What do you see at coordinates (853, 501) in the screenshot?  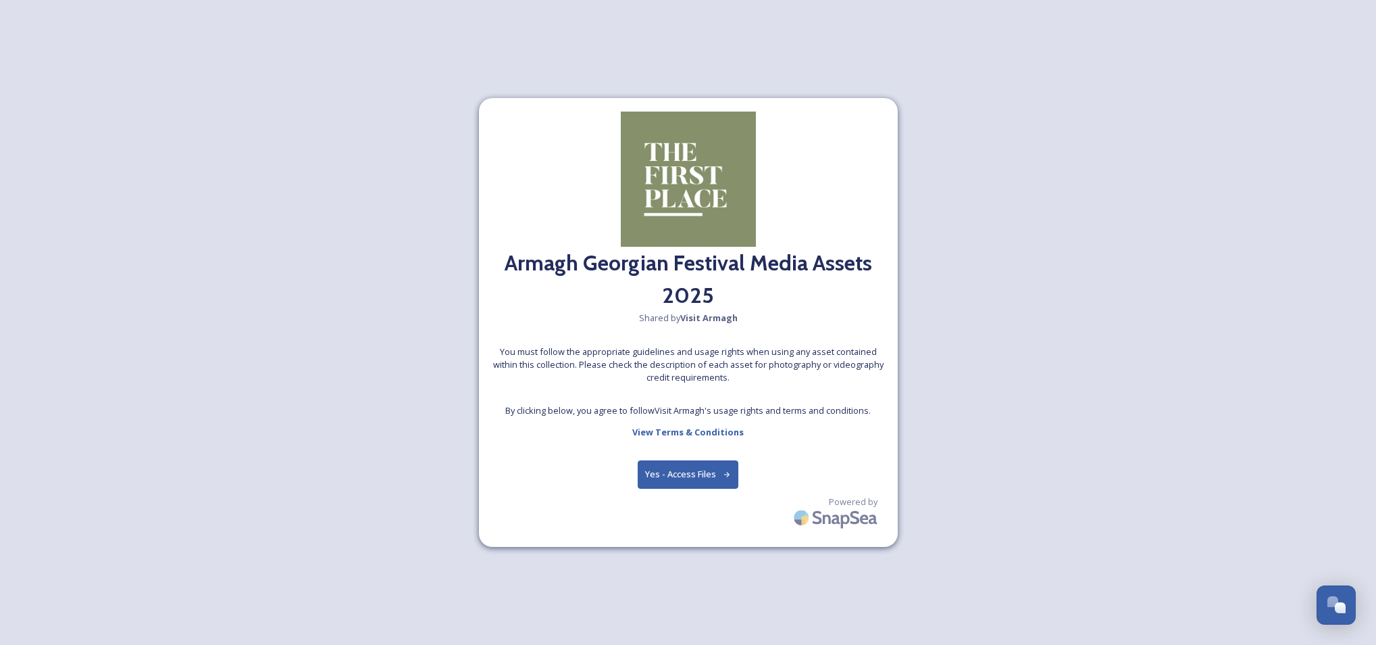 I see `span: Powered by` at bounding box center [853, 501].